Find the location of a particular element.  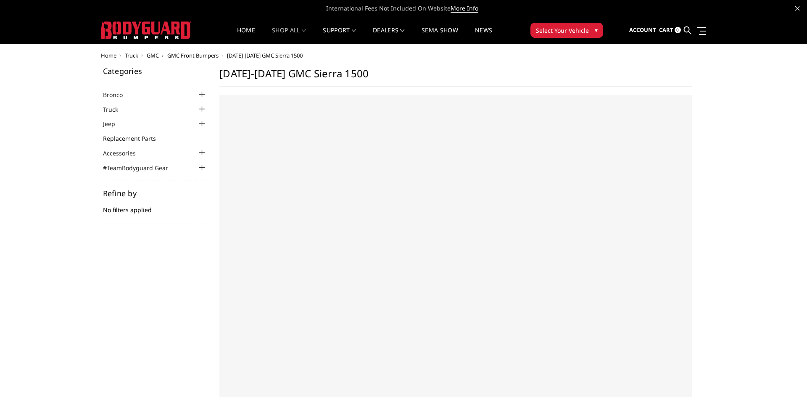

a: Cart 0 is located at coordinates (670, 30).